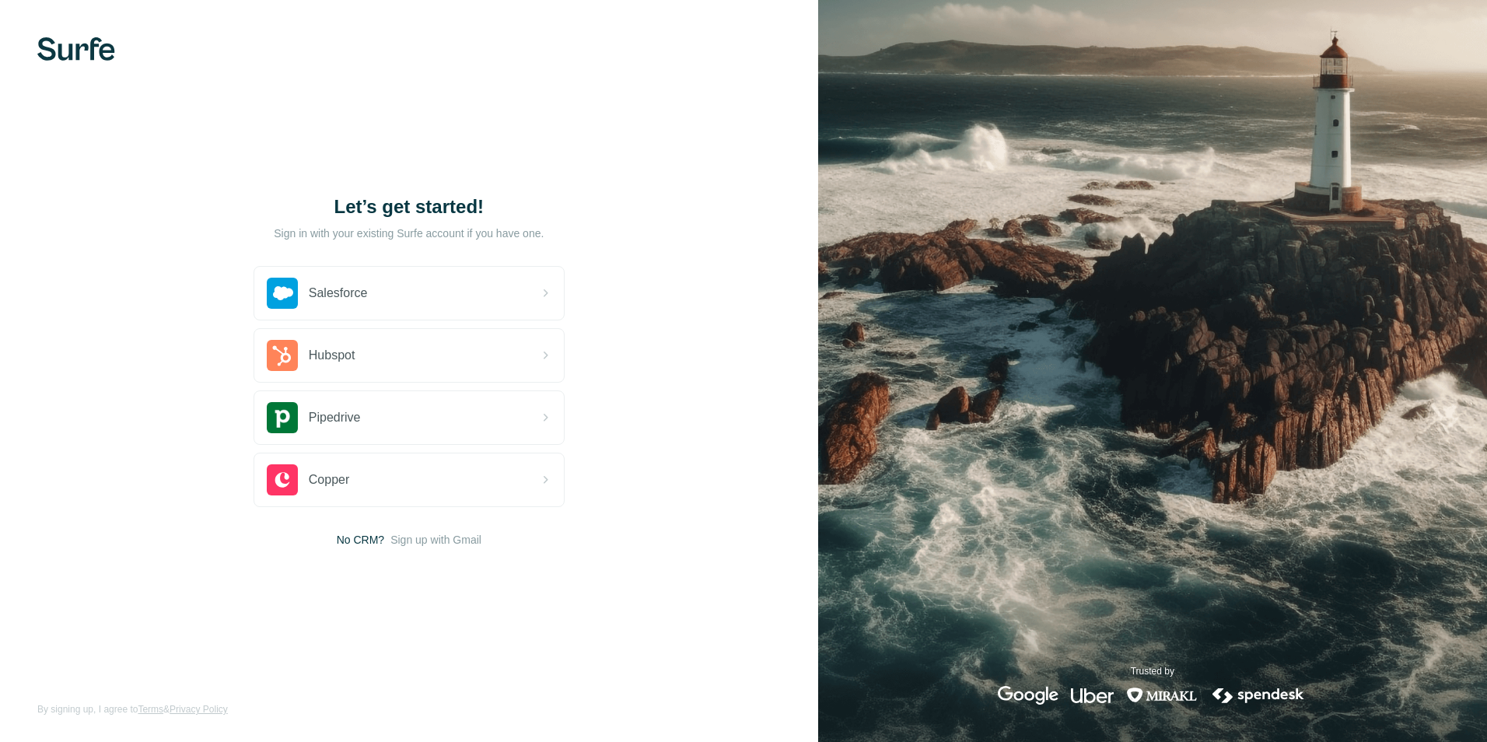 This screenshot has height=742, width=1487. I want to click on img: mirakl's logo, so click(1162, 695).